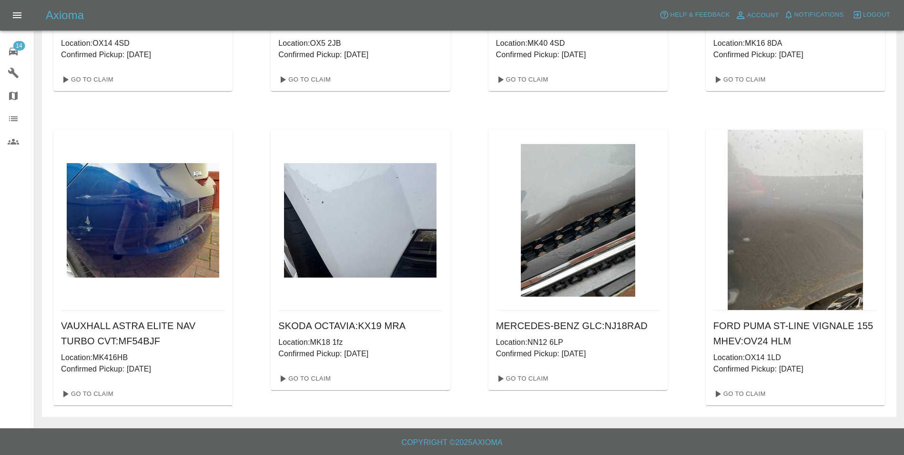 The image size is (904, 455). Describe the element at coordinates (578, 342) in the screenshot. I see `p: Location: NN12 6LP` at that location.